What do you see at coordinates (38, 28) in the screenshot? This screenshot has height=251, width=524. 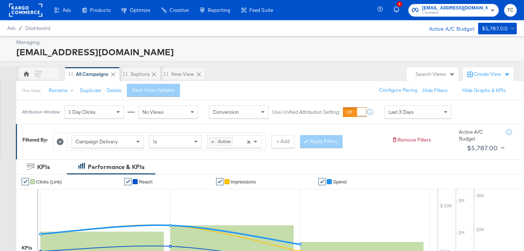 I see `span: Dashboard` at bounding box center [38, 28].